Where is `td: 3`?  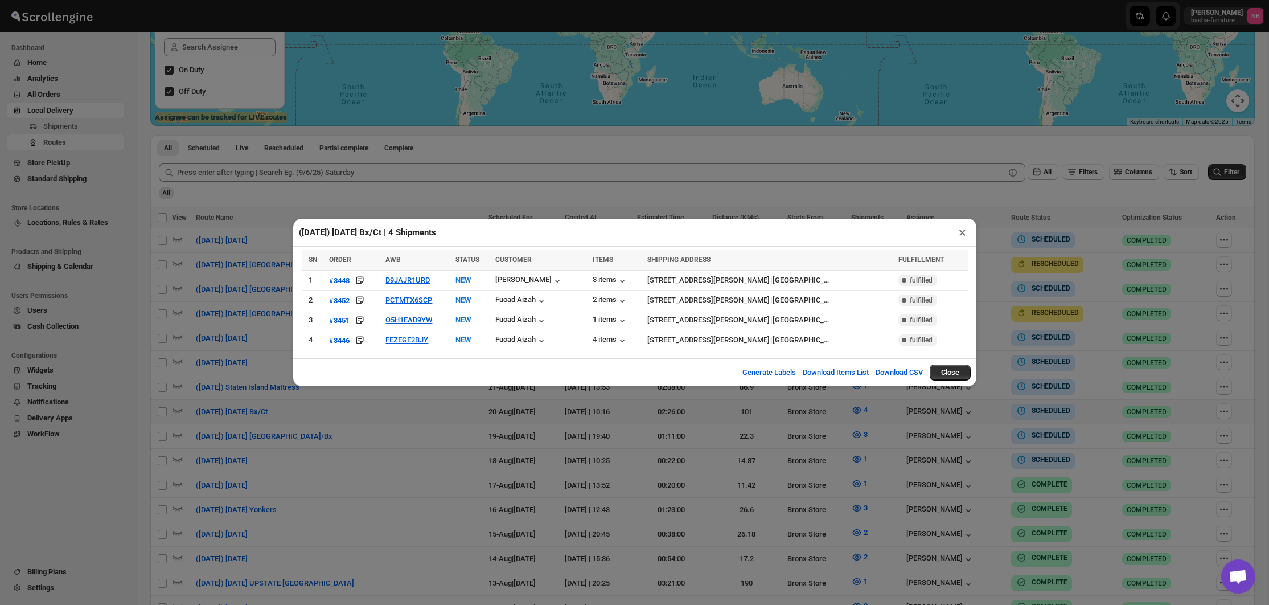 td: 3 is located at coordinates (314, 320).